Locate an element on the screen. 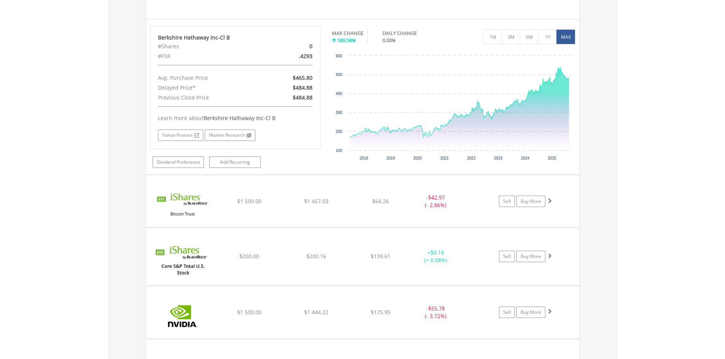 Image resolution: width=725 pixels, height=359 pixels. text: 2025 is located at coordinates (552, 158).